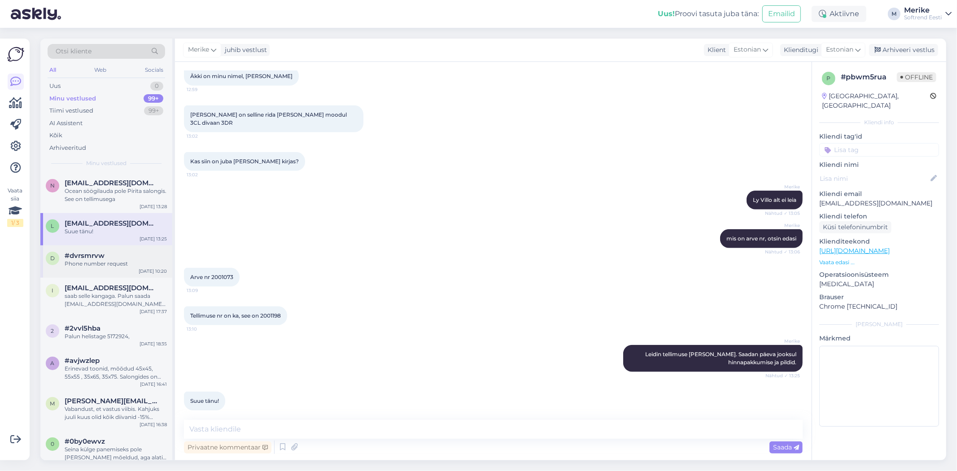 The height and width of the screenshot is (471, 957). Describe the element at coordinates (73, 99) in the screenshot. I see `div: Minu vestlused` at that location.